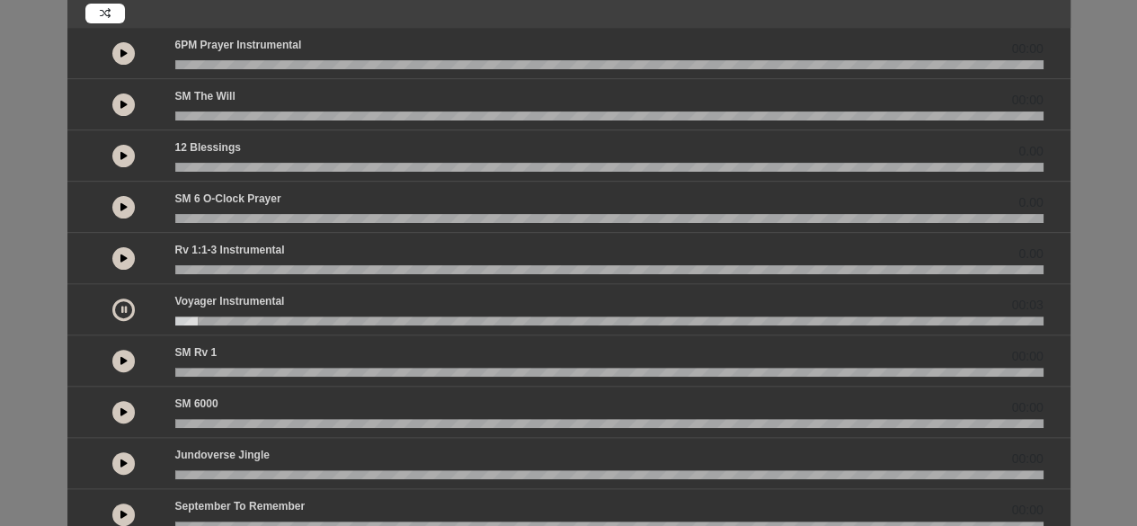 The height and width of the screenshot is (526, 1137). What do you see at coordinates (205, 96) in the screenshot?
I see `p: SM The Will` at bounding box center [205, 96].